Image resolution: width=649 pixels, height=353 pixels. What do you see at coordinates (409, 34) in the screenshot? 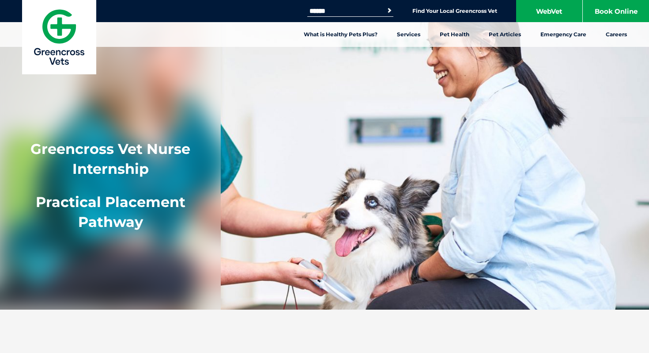
I see `a: Services` at bounding box center [409, 34].